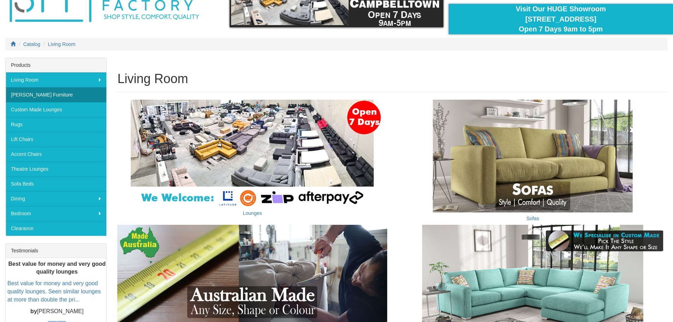 This screenshot has width=673, height=322. I want to click on div: Testimonials, so click(56, 251).